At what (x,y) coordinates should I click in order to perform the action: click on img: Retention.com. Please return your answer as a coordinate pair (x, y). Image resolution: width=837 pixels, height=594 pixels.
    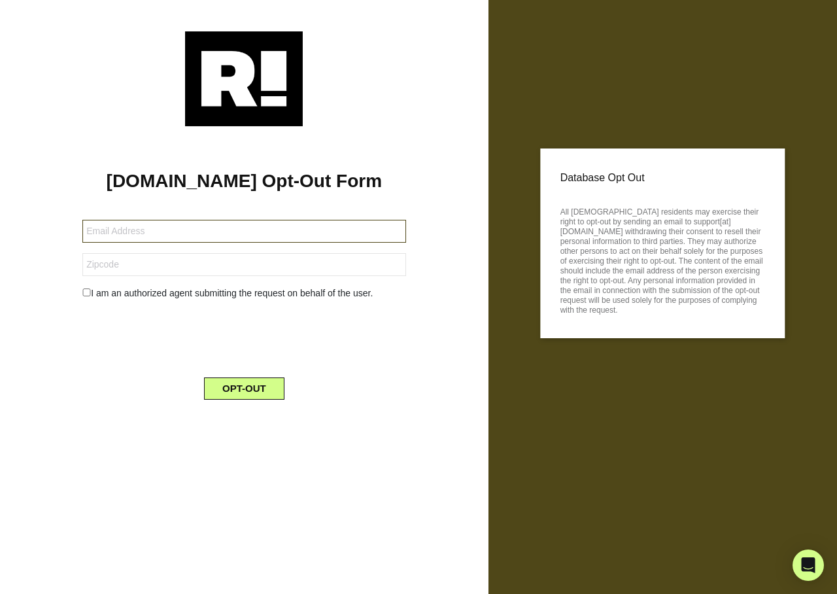
    Looking at the image, I should click on (244, 78).